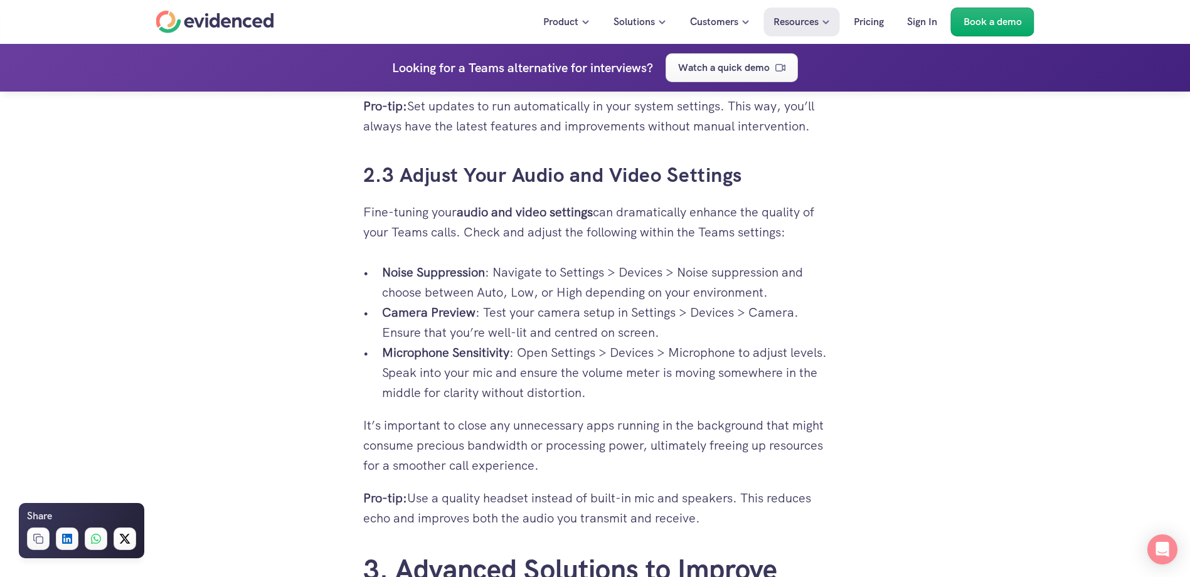  Describe the element at coordinates (1163, 550) in the screenshot. I see `div: Open Intercom Messenger` at that location.